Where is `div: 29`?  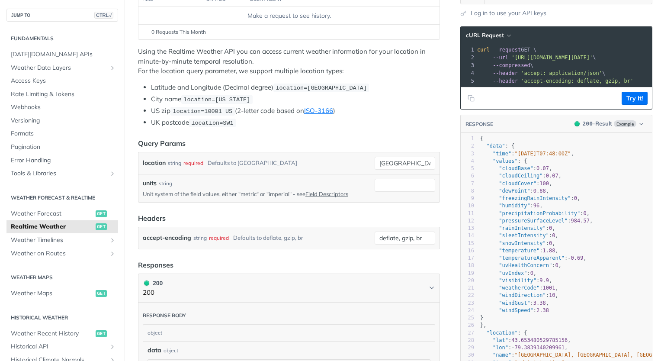 div: 29 is located at coordinates (467, 347).